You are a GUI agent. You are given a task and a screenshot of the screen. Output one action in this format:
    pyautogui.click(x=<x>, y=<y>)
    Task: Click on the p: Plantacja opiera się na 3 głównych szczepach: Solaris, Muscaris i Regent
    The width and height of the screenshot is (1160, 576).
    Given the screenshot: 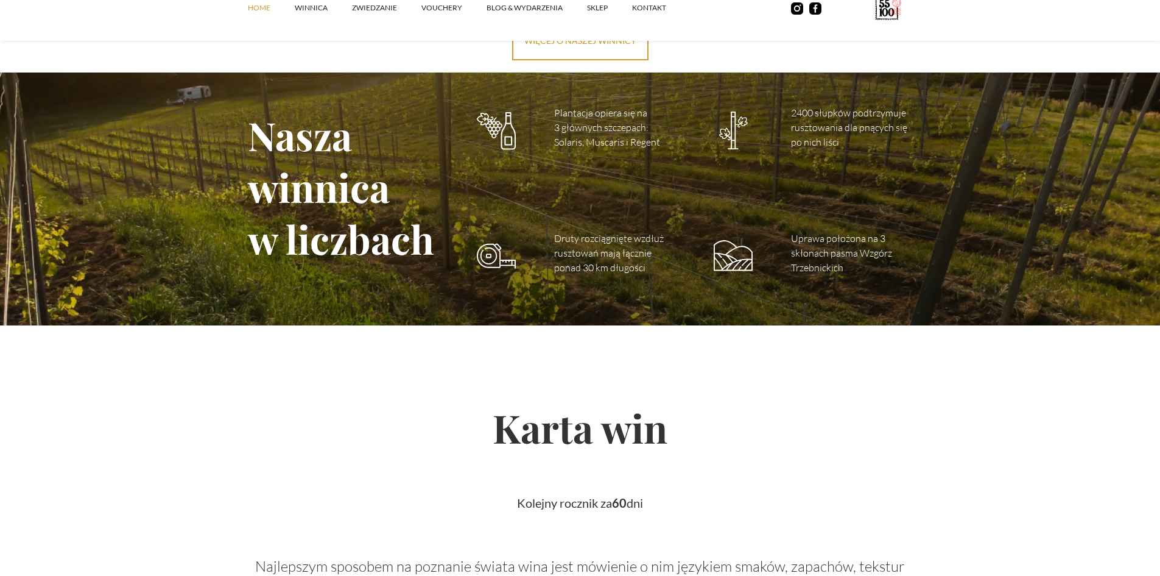 What is the action you would take?
    pyautogui.click(x=615, y=127)
    